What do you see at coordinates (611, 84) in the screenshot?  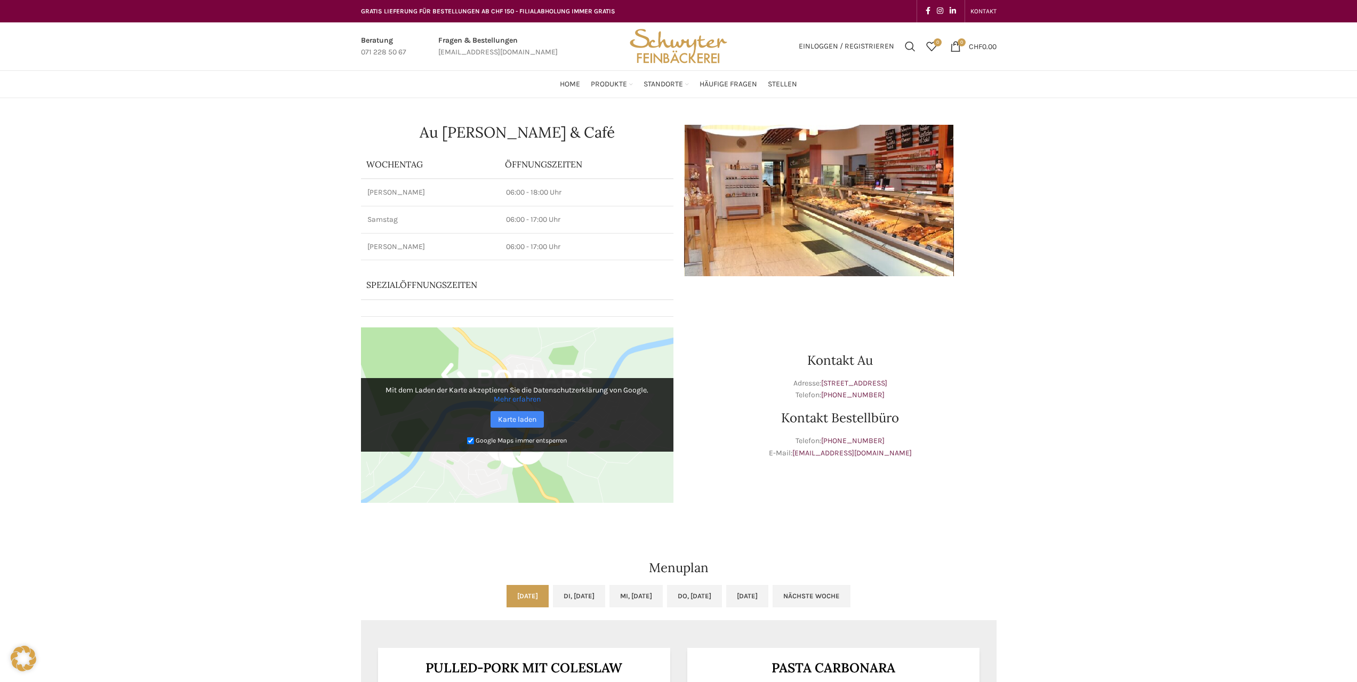 I see `a: Produkte` at bounding box center [611, 84].